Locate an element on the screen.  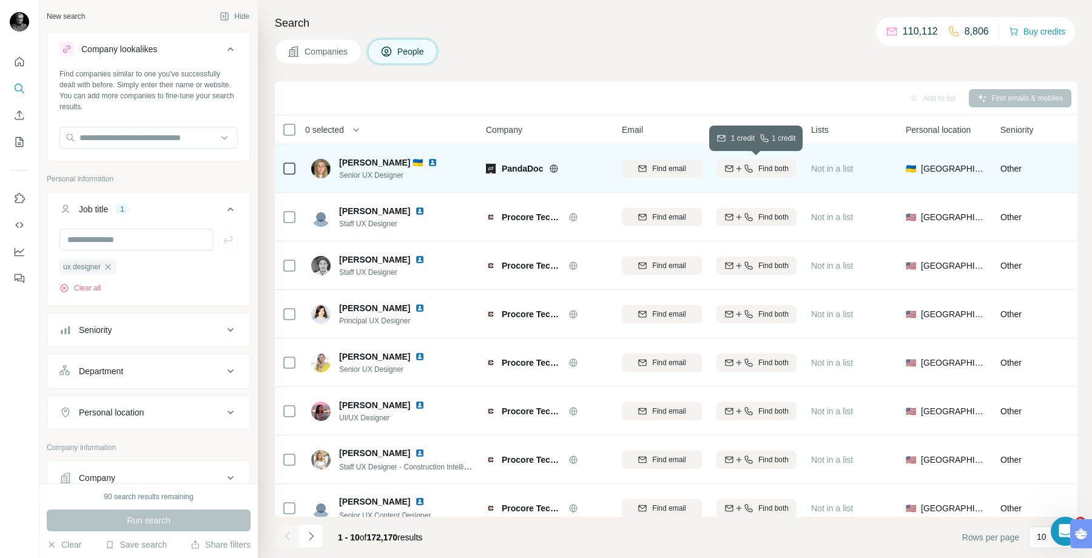
button: Buy credits is located at coordinates (1037, 32).